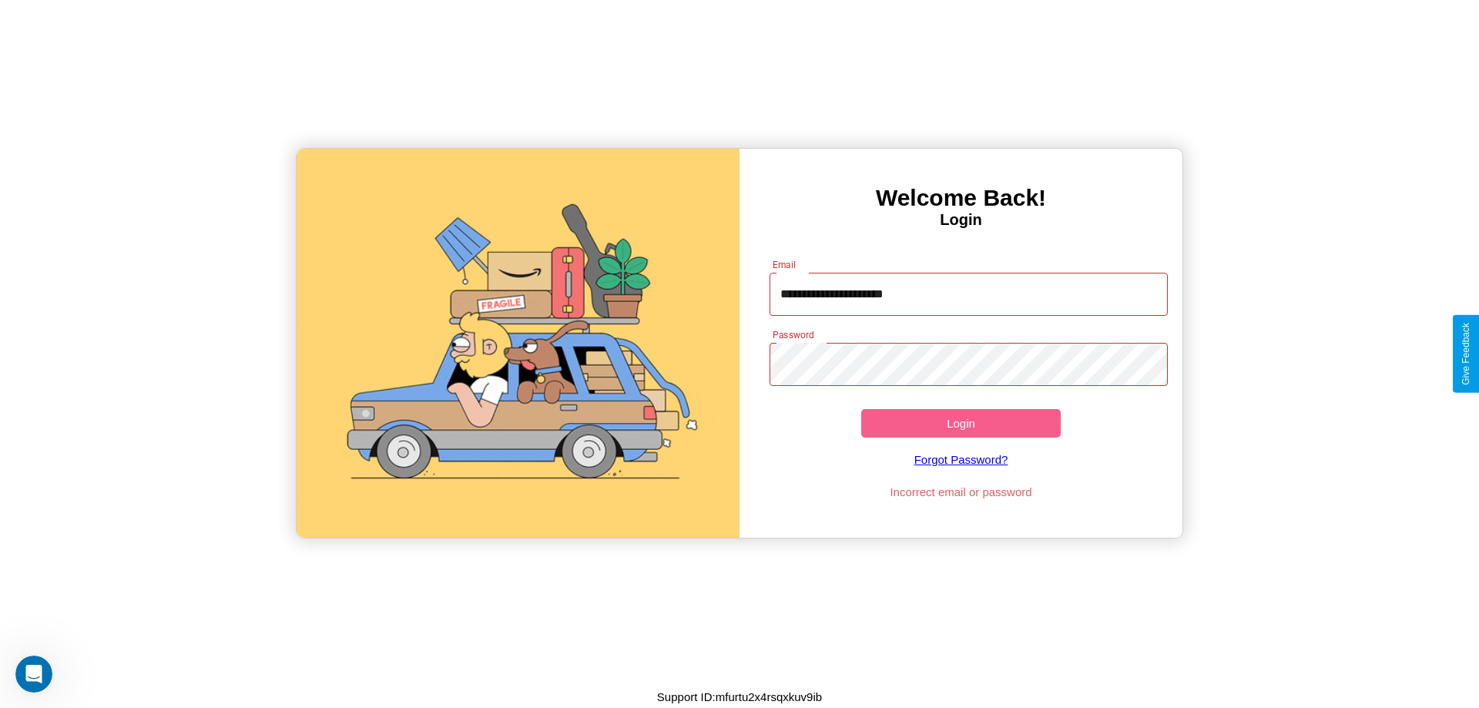  What do you see at coordinates (960, 220) in the screenshot?
I see `h4: Login` at bounding box center [960, 220].